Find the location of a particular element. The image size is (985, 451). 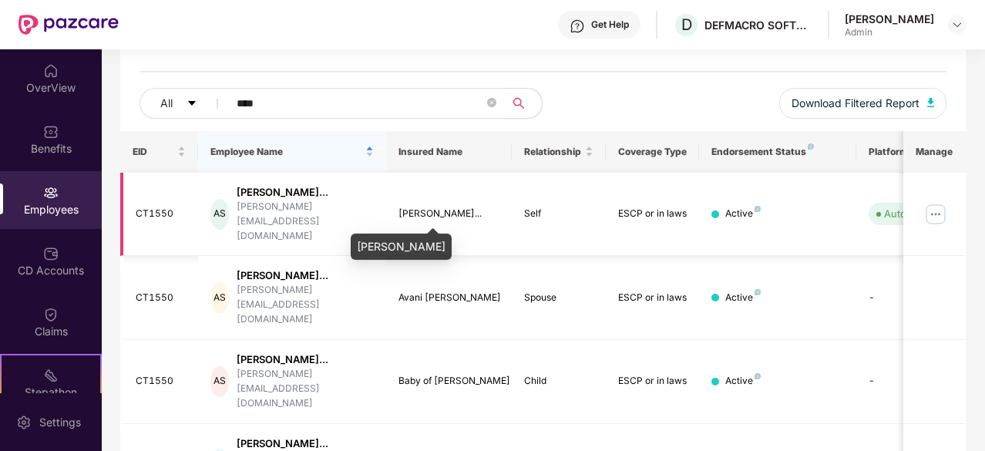

div: Platform Status is located at coordinates (911, 152).